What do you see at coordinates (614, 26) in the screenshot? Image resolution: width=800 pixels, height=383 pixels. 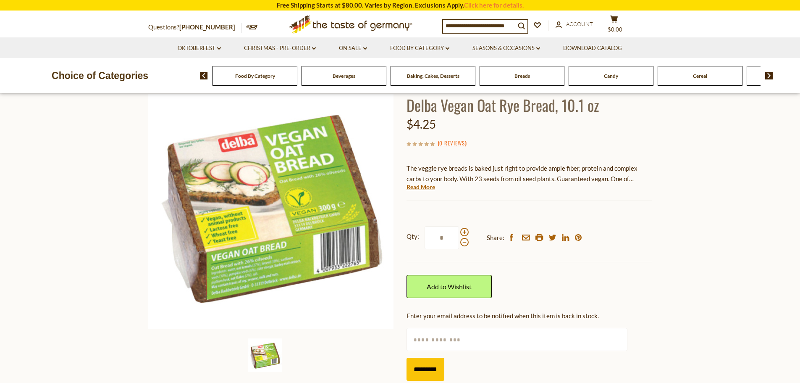 I see `button: $0.00` at bounding box center [614, 26].